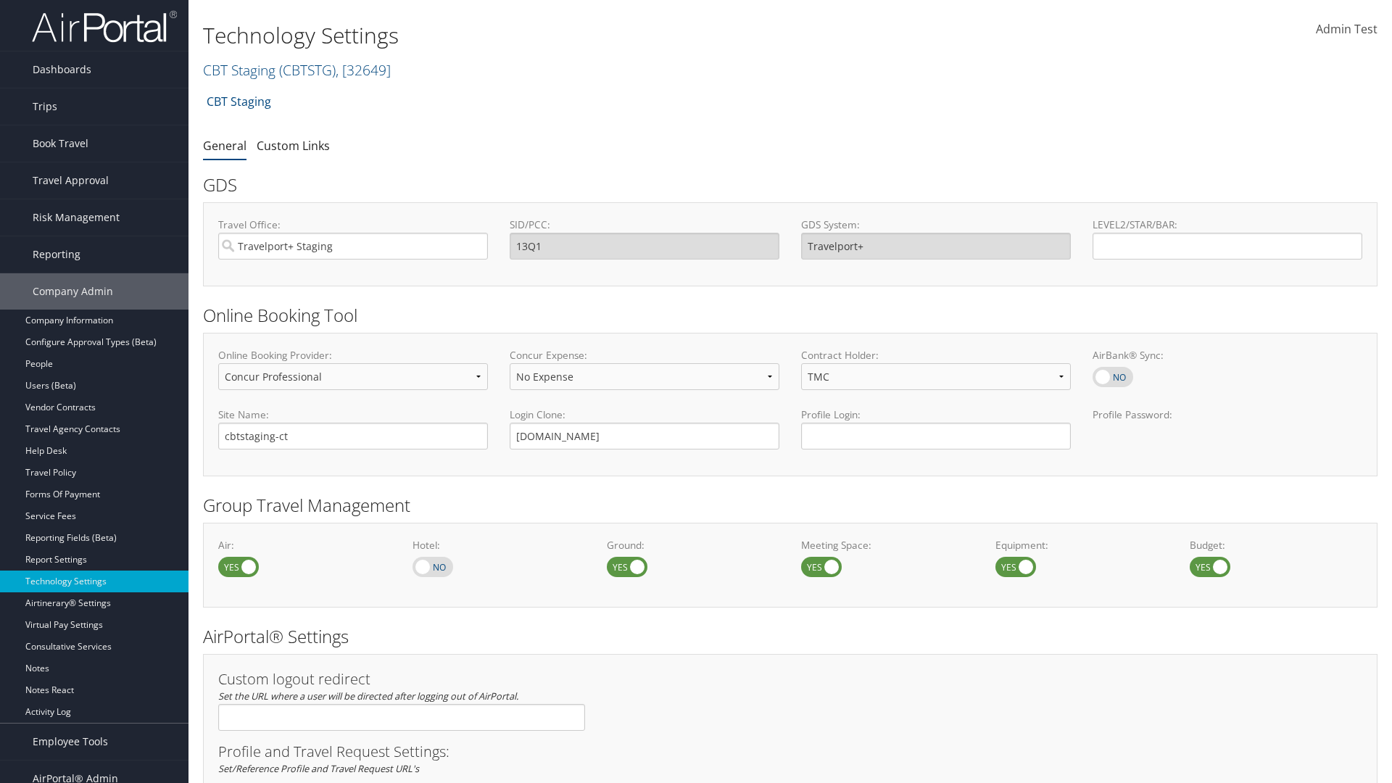 Image resolution: width=1392 pixels, height=783 pixels. What do you see at coordinates (353, 225) in the screenshot?
I see `label: Travel Office:` at bounding box center [353, 225].